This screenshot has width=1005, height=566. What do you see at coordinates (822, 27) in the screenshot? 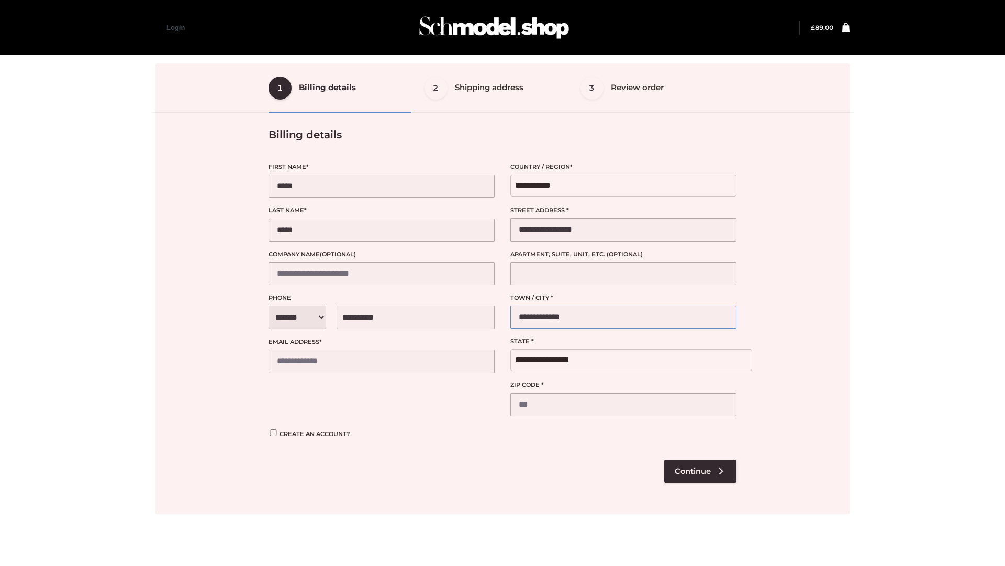
I see `a: £89.00` at bounding box center [822, 27].